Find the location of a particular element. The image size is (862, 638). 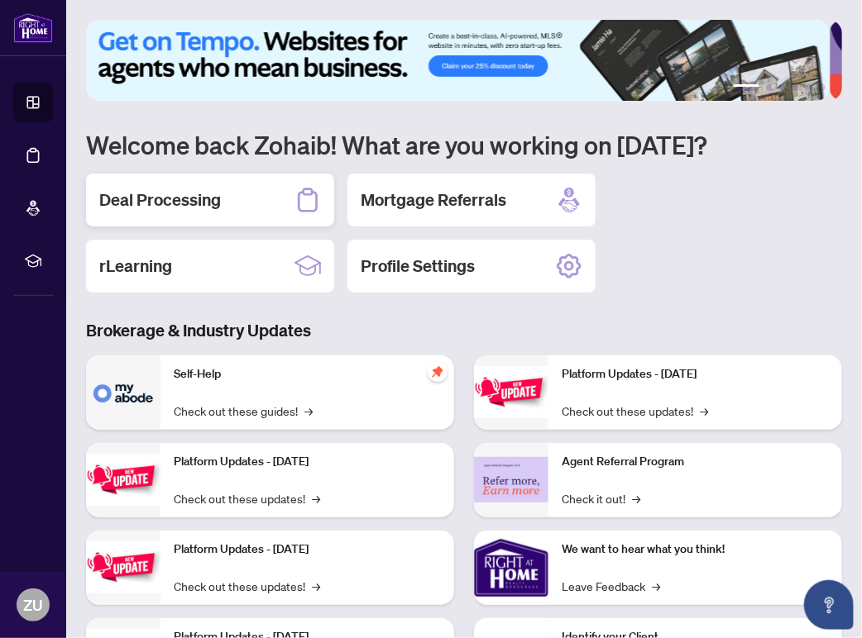

img: Self-Help is located at coordinates (123, 393).